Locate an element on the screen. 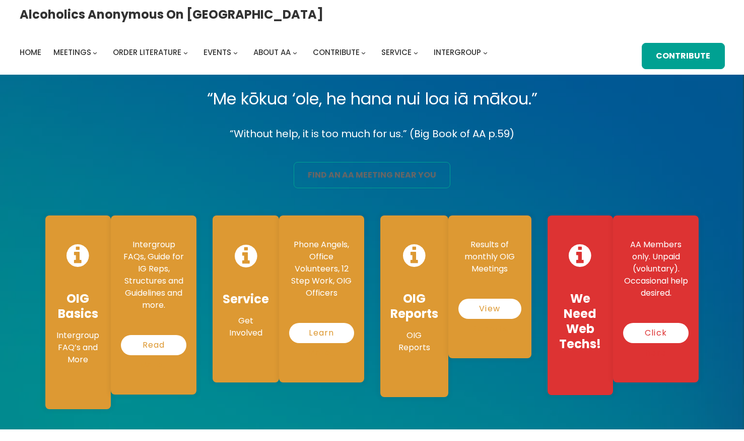  h4: OIG Reports is located at coordinates (414, 306).